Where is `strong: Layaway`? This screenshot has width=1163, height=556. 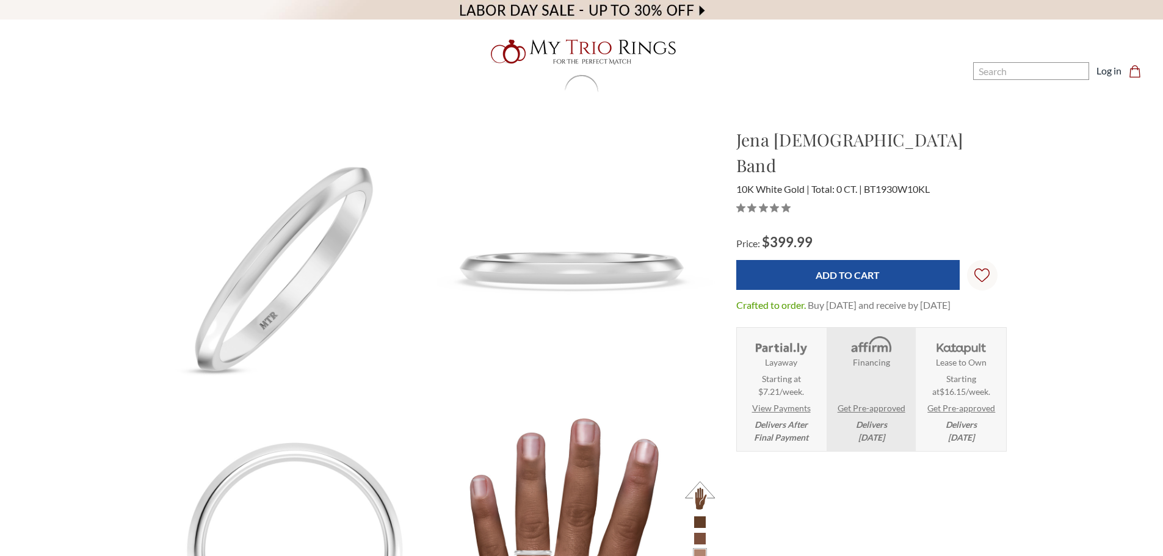 strong: Layaway is located at coordinates (781, 362).